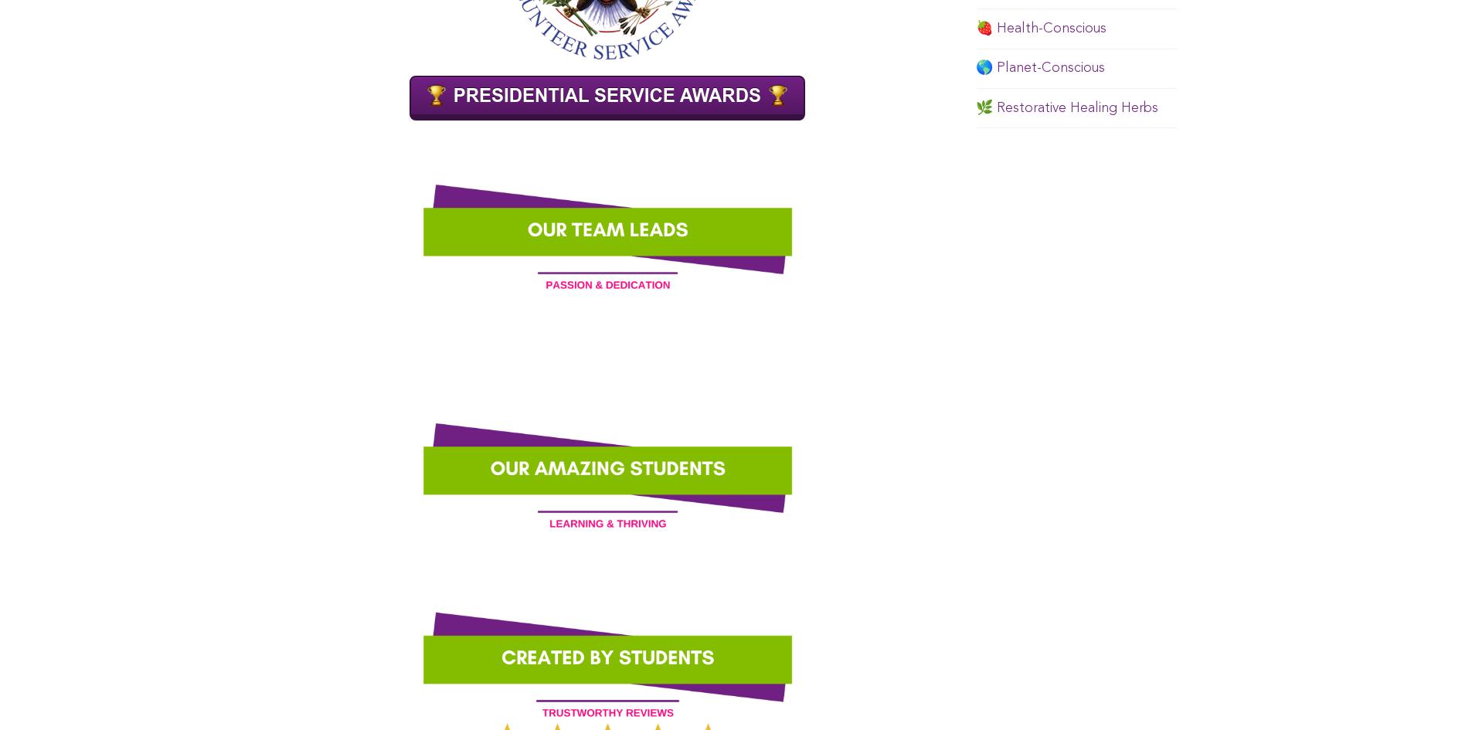  What do you see at coordinates (607, 468) in the screenshot?
I see `img: Dream-Team-Team-Students-Title-Banner-Assuaged` at bounding box center [607, 468].